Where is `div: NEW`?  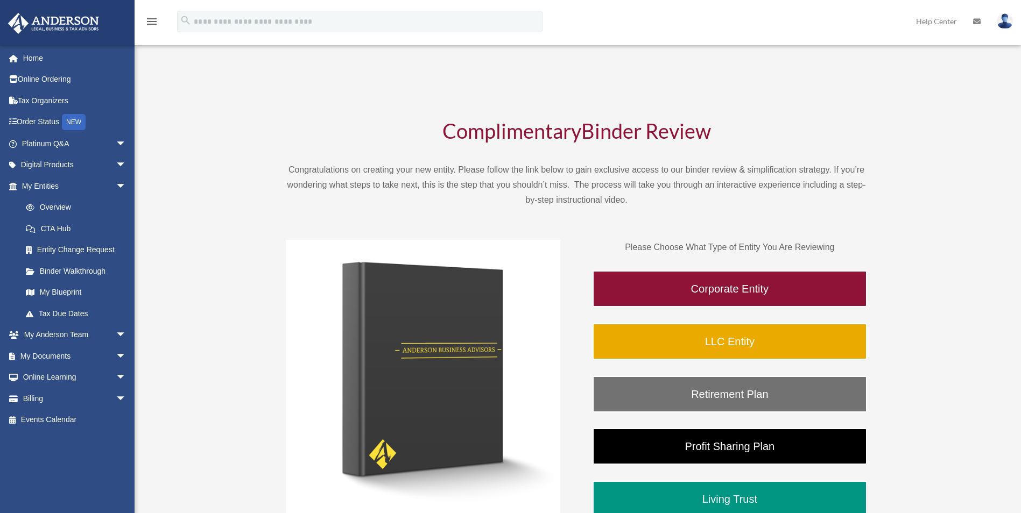 div: NEW is located at coordinates (74, 122).